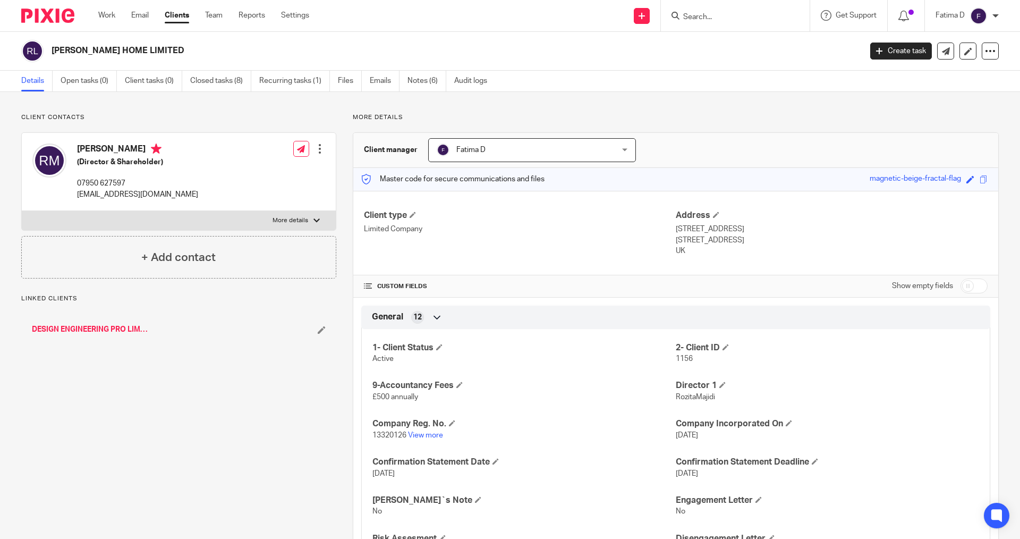 Image resolution: width=1020 pixels, height=539 pixels. What do you see at coordinates (471, 150) in the screenshot?
I see `span: Fatima D` at bounding box center [471, 150].